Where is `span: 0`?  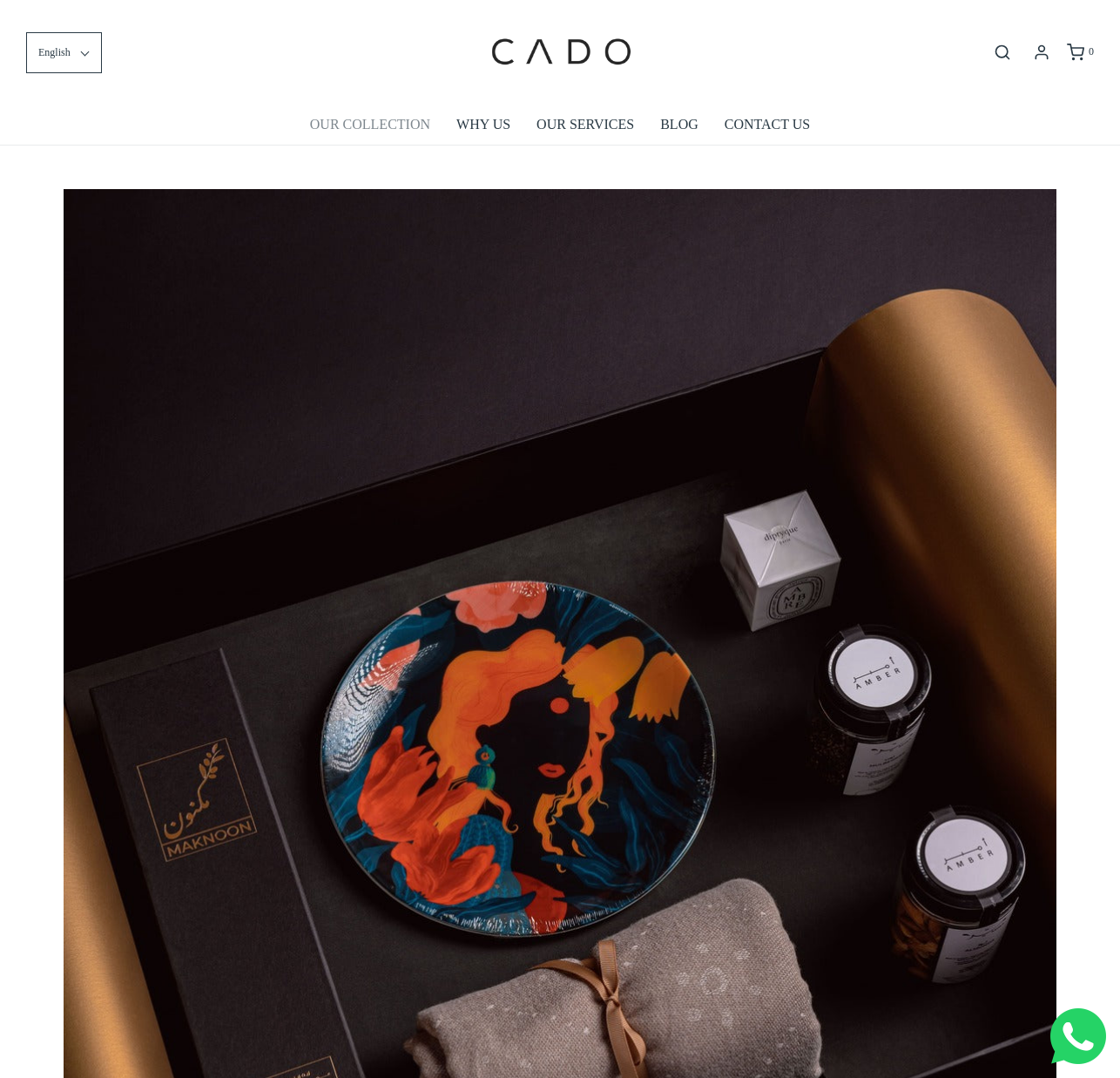
span: 0 is located at coordinates (1092, 51).